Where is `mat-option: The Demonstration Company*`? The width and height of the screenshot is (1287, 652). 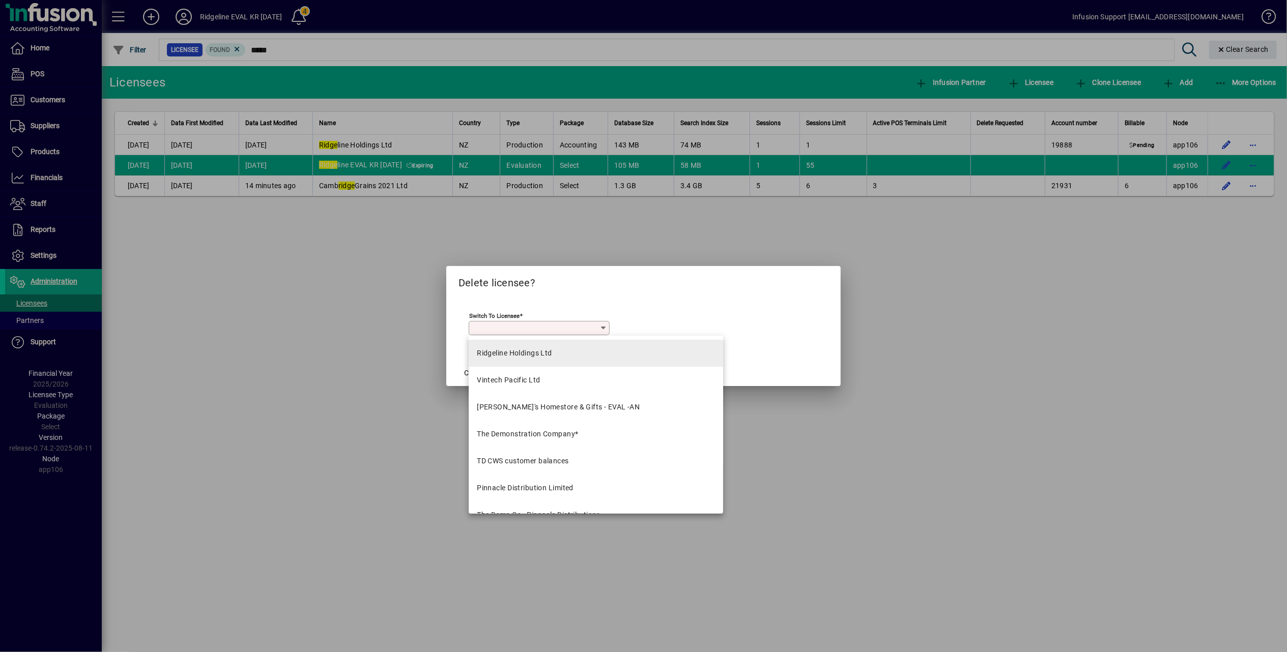
mat-option: The Demonstration Company* is located at coordinates (596, 434).